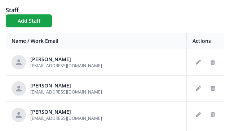 This screenshot has width=230, height=131. What do you see at coordinates (205, 41) in the screenshot?
I see `th: Actions` at bounding box center [205, 41].